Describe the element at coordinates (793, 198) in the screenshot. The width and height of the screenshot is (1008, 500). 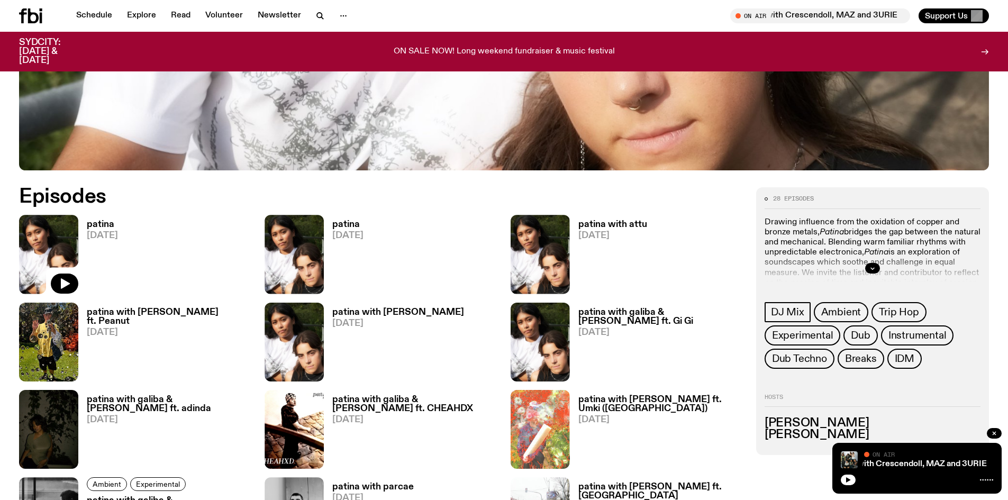
I see `span: 28 episodes` at that location.